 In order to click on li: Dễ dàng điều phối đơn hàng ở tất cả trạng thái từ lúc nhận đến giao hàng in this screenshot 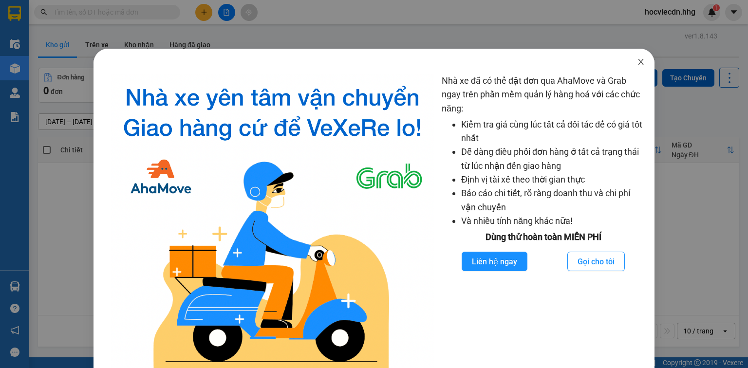, I will do `click(553, 159)`.